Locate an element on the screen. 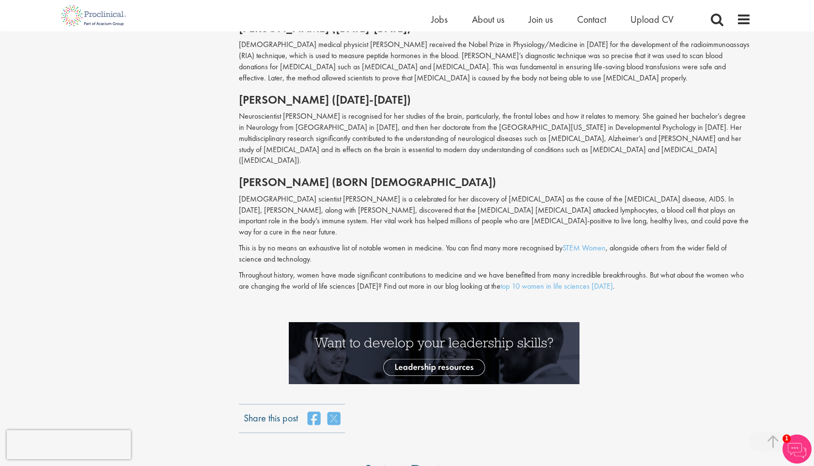 The height and width of the screenshot is (466, 814). a: Jobs is located at coordinates (440, 19).